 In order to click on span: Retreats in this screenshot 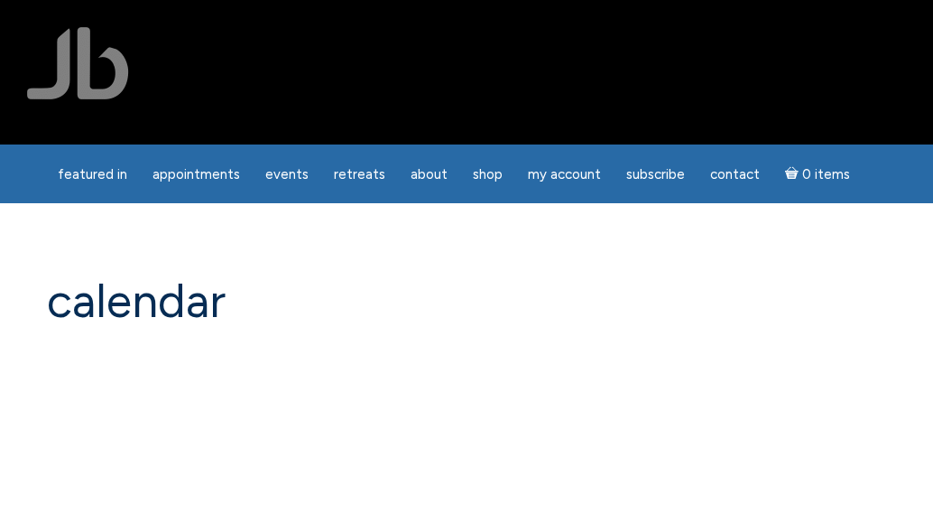, I will do `click(359, 174)`.